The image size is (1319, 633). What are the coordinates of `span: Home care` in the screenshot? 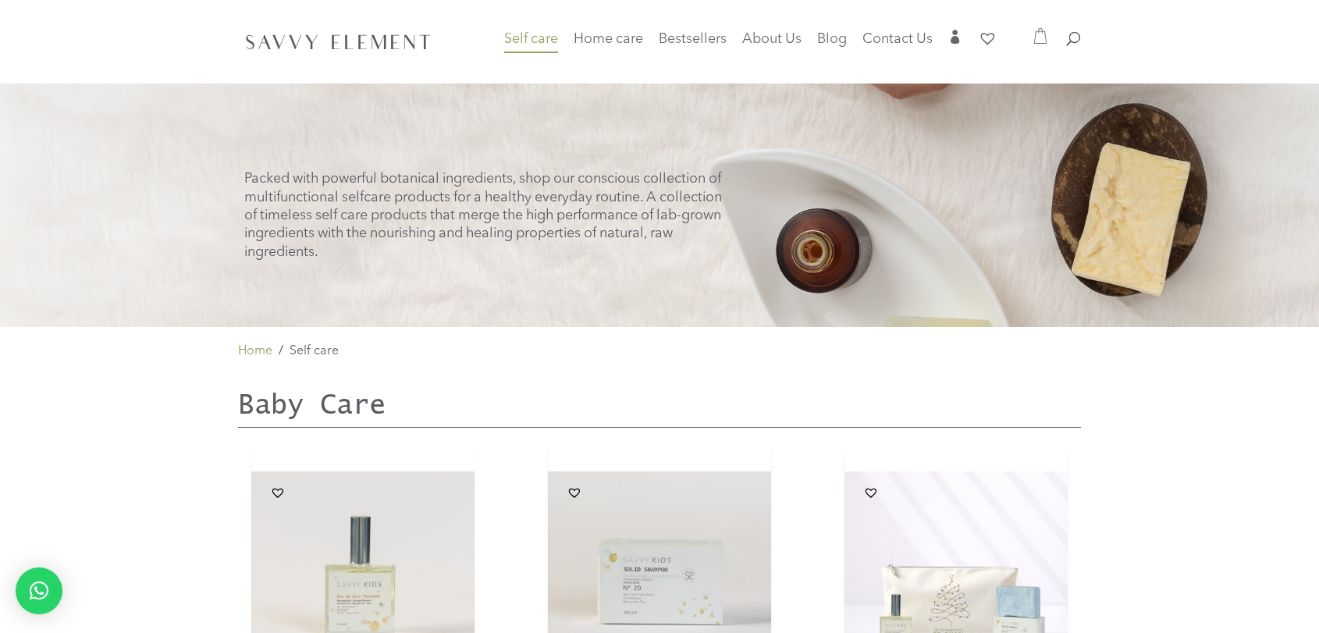 It's located at (608, 39).